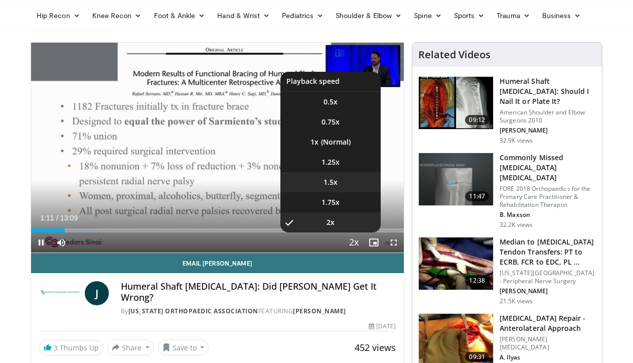 Image resolution: width=633 pixels, height=363 pixels. I want to click on span: 1x, so click(315, 142).